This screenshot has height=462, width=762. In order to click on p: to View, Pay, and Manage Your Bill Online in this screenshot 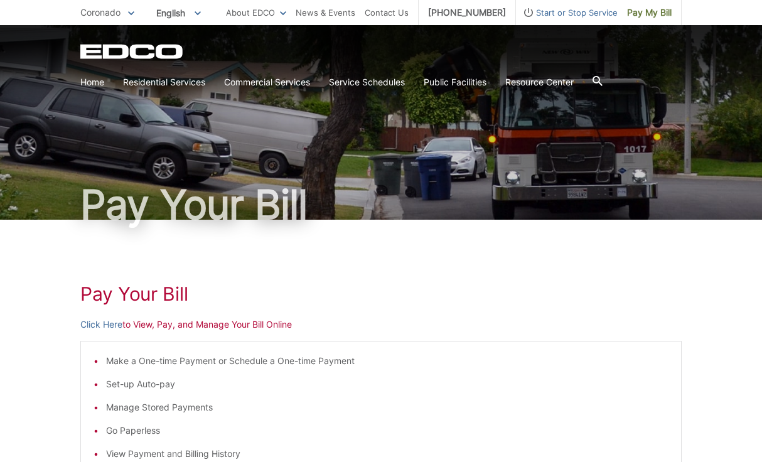, I will do `click(381, 325)`.